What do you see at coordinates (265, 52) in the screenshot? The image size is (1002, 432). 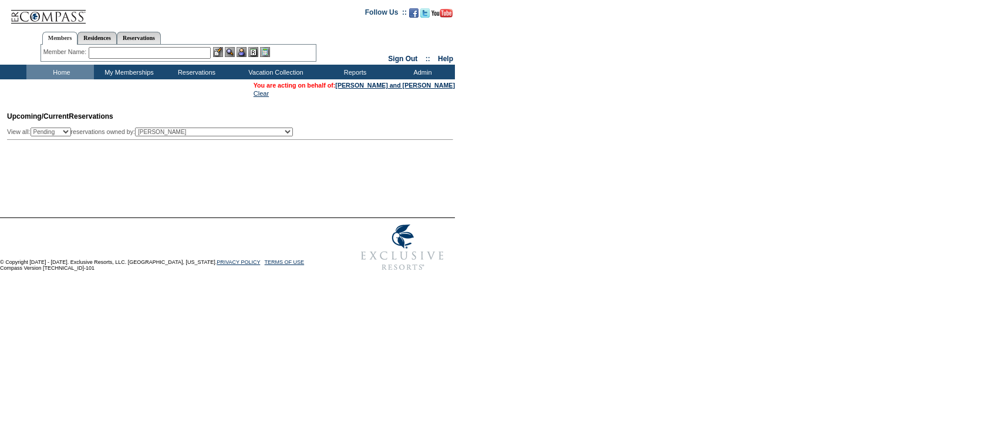 I see `img: b_calculator.gif` at bounding box center [265, 52].